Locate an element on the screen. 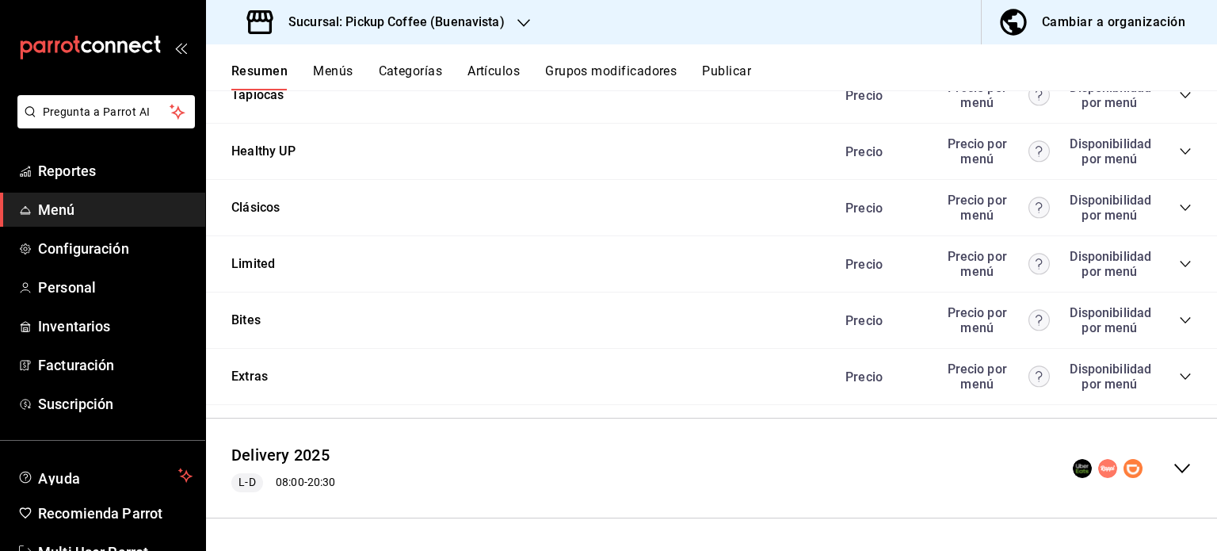 The width and height of the screenshot is (1217, 551). span: Reportes is located at coordinates (115, 170).